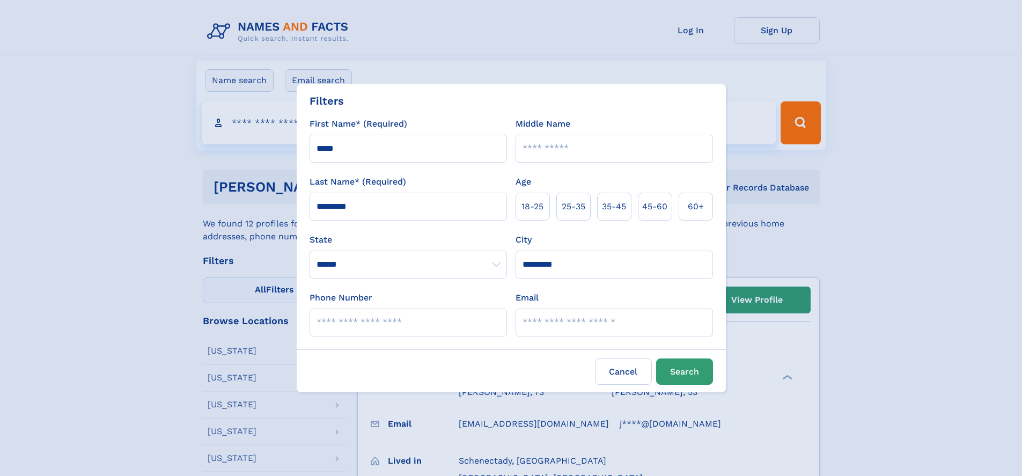 The image size is (1022, 476). Describe the element at coordinates (655, 207) in the screenshot. I see `span: 45‑60` at that location.